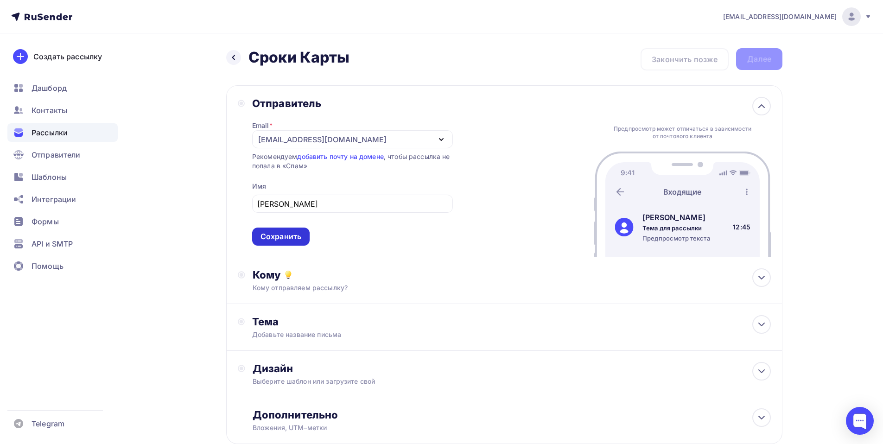  I want to click on span: Шаблоны, so click(49, 177).